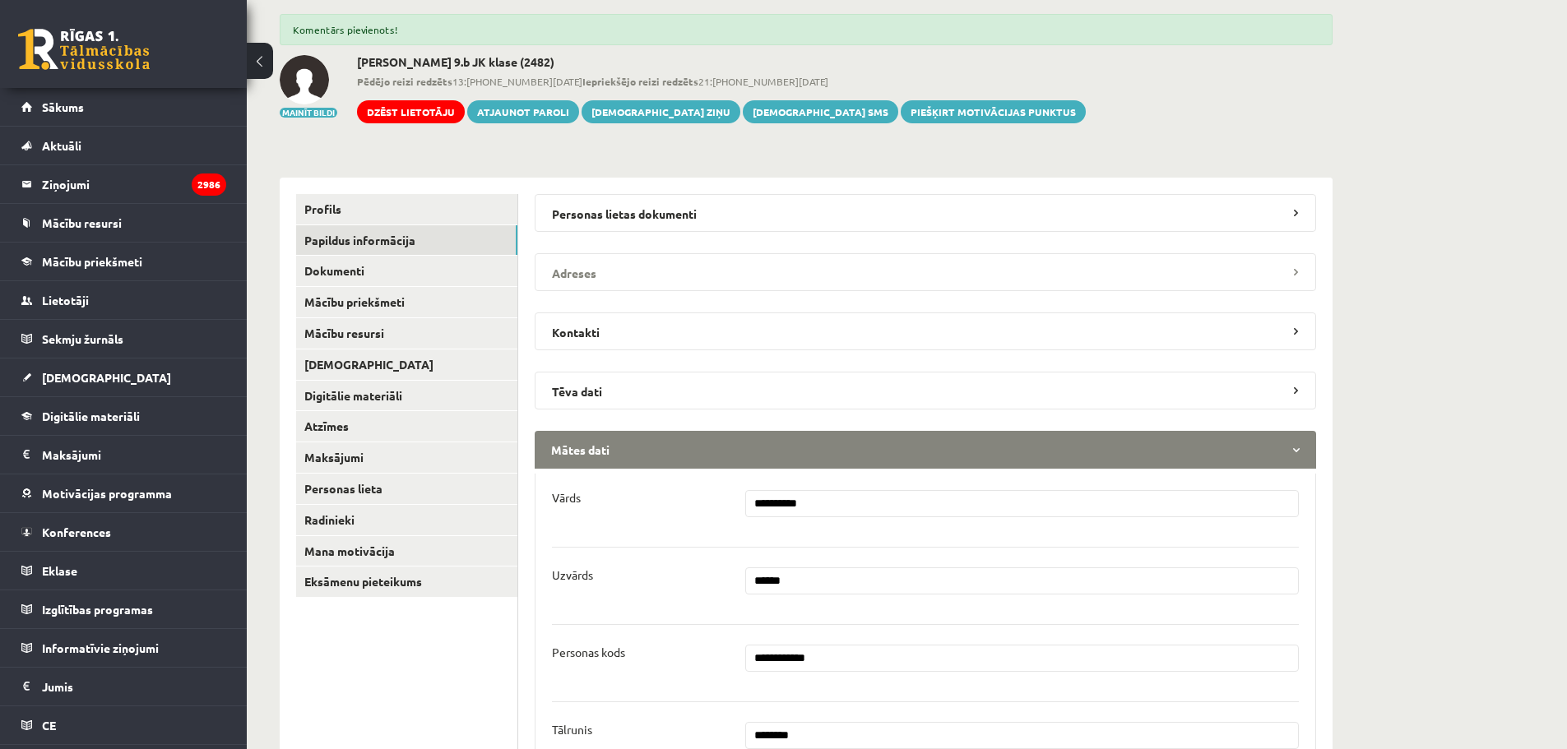  I want to click on b: Iepriekšējo reizi redzēts, so click(640, 81).